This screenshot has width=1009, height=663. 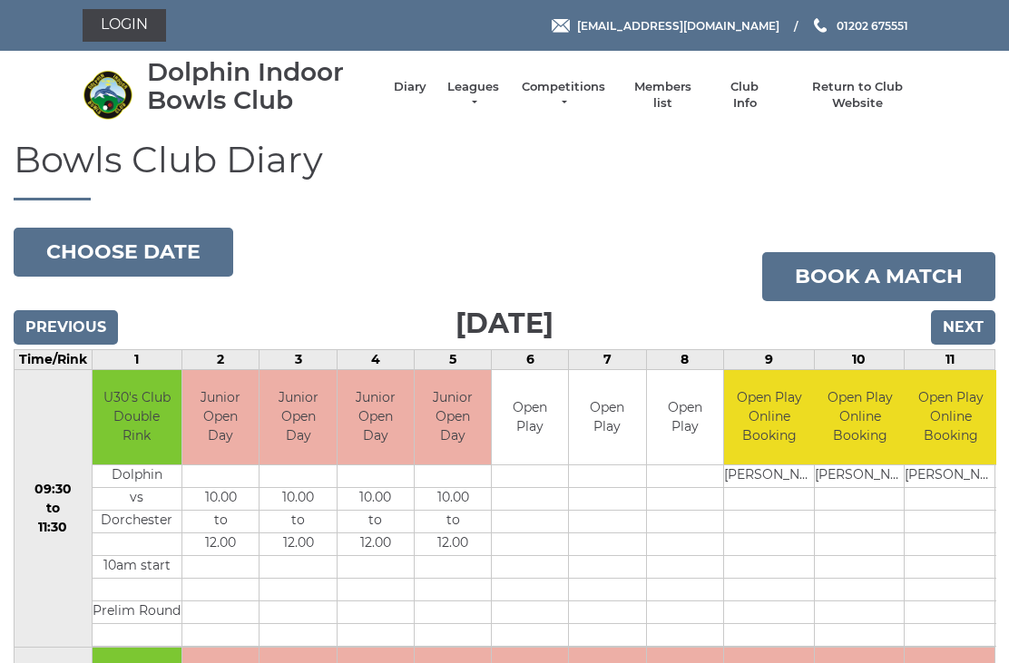 What do you see at coordinates (54, 359) in the screenshot?
I see `td: Time/Rink` at bounding box center [54, 359].